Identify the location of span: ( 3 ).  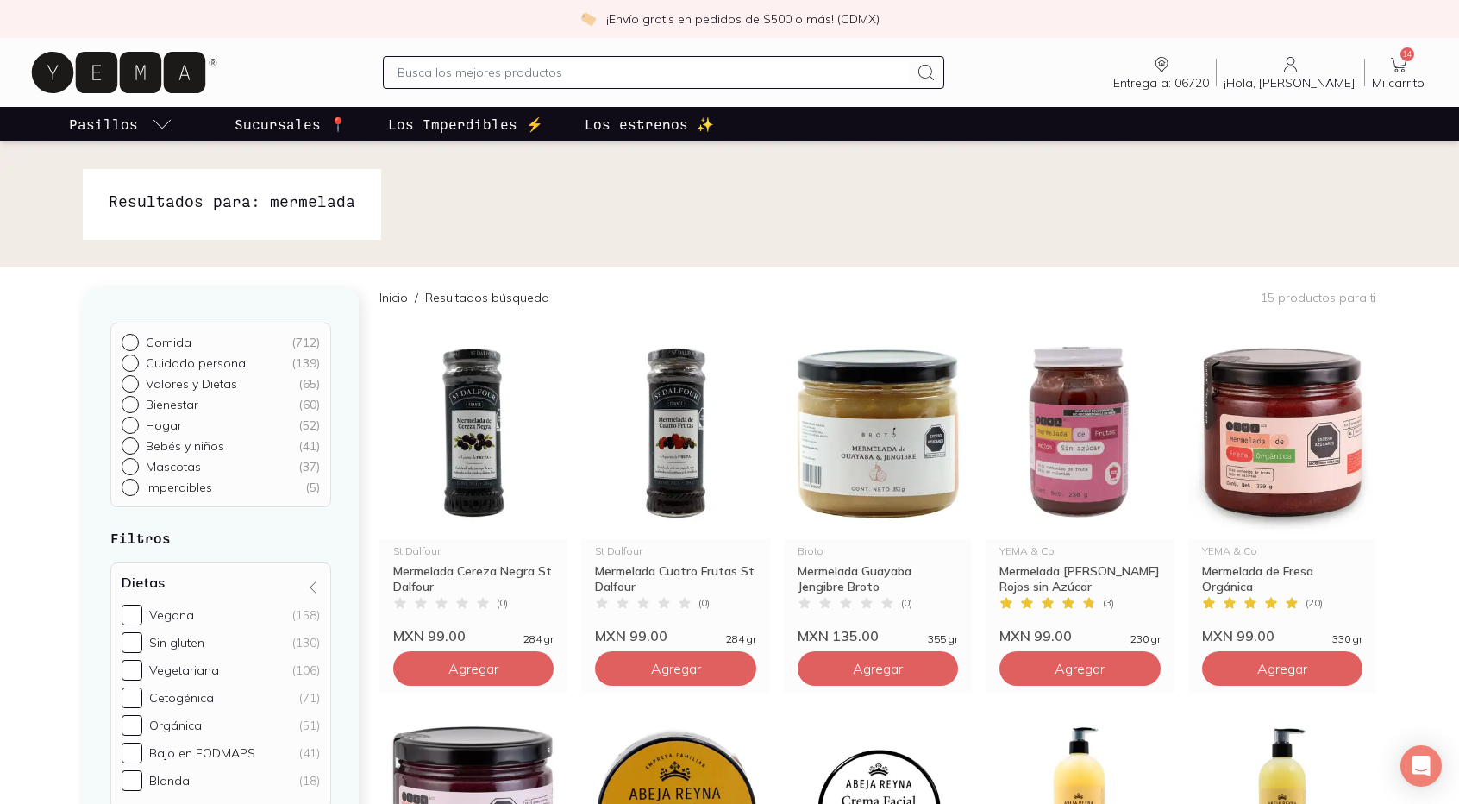
(1108, 603).